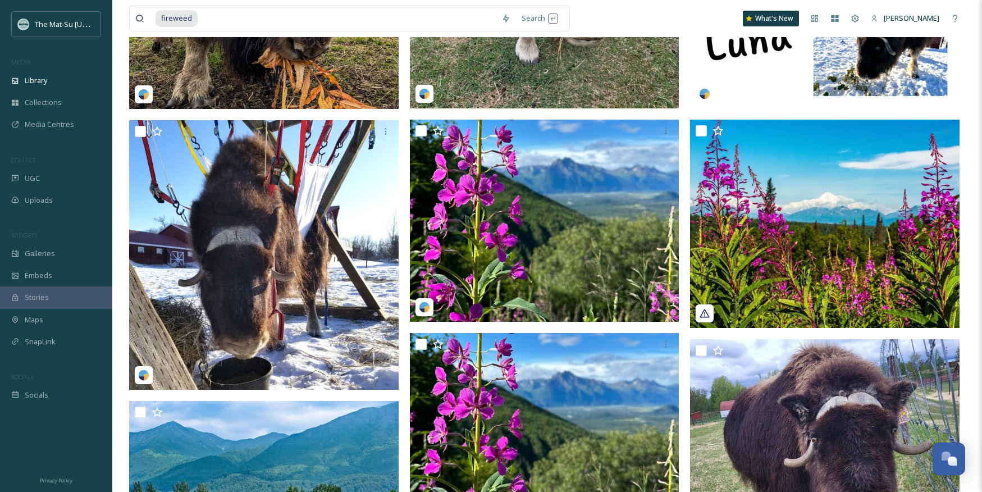 This screenshot has width=982, height=492. I want to click on span: Uploads, so click(39, 200).